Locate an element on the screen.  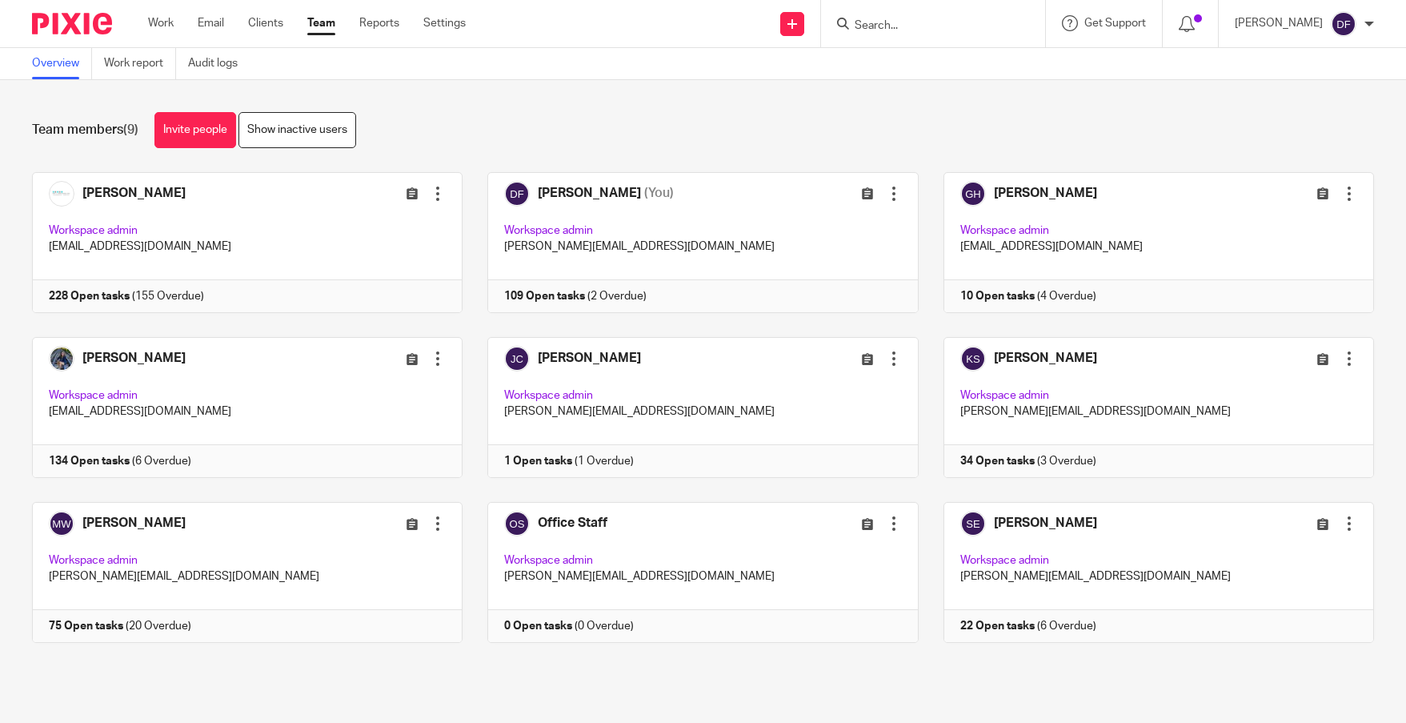
span: (9) is located at coordinates (130, 130).